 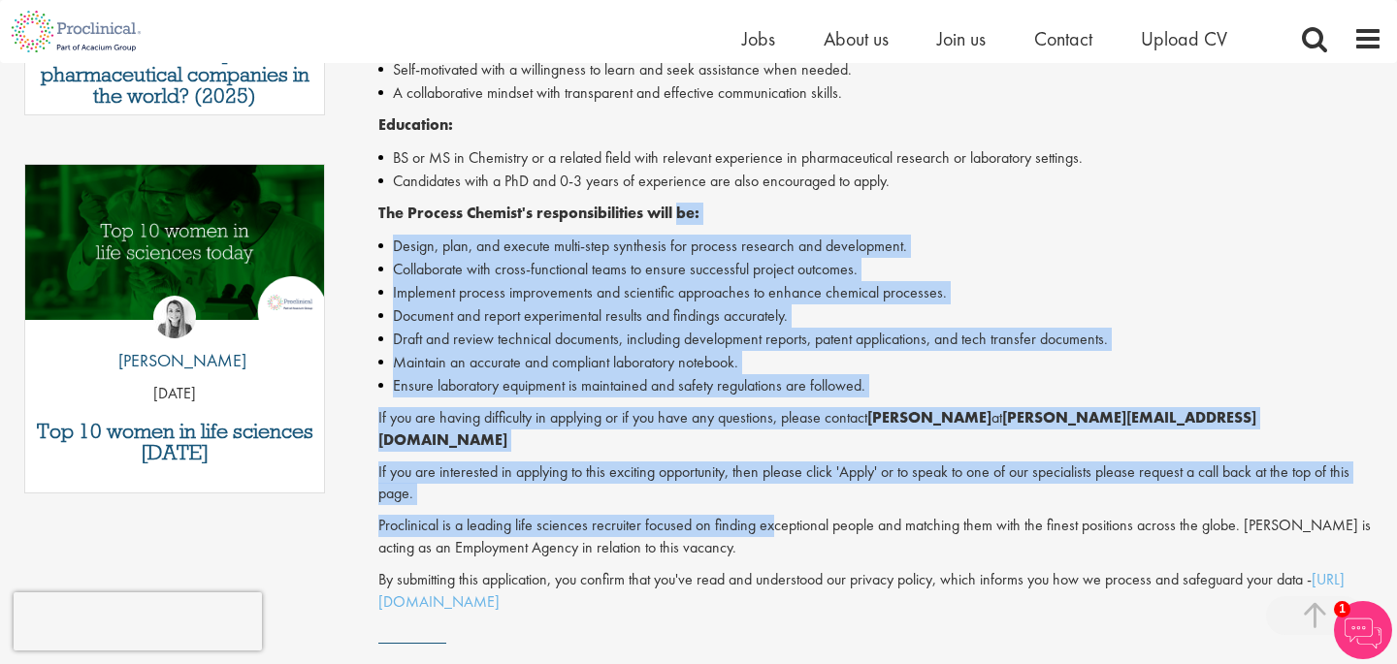 I want to click on h3: Who are the top 10 pharmaceutical companies in the world? (2025), so click(x=175, y=75).